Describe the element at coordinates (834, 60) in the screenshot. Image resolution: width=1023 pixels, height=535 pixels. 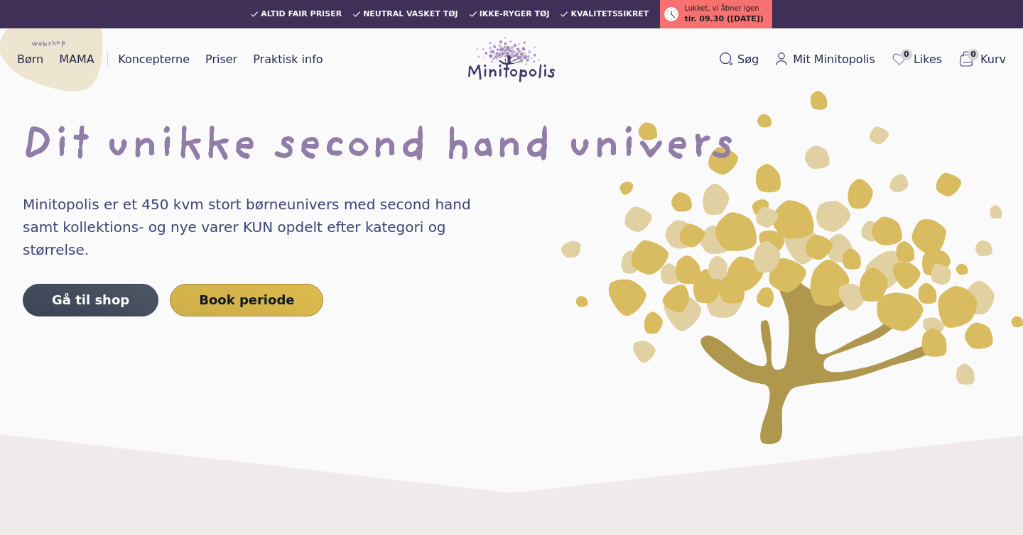
I see `span: Mit Minitopolis` at that location.